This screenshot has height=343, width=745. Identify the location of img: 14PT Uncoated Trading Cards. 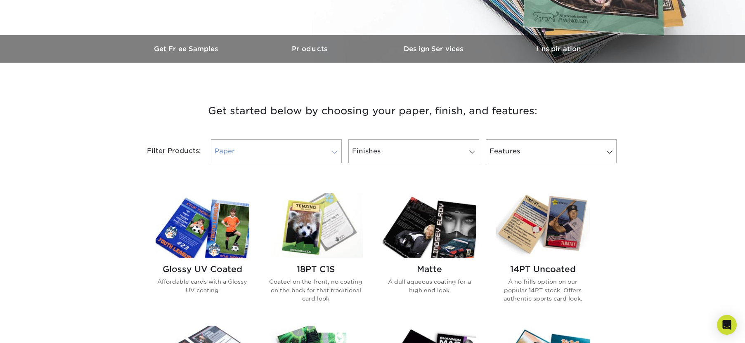
(543, 225).